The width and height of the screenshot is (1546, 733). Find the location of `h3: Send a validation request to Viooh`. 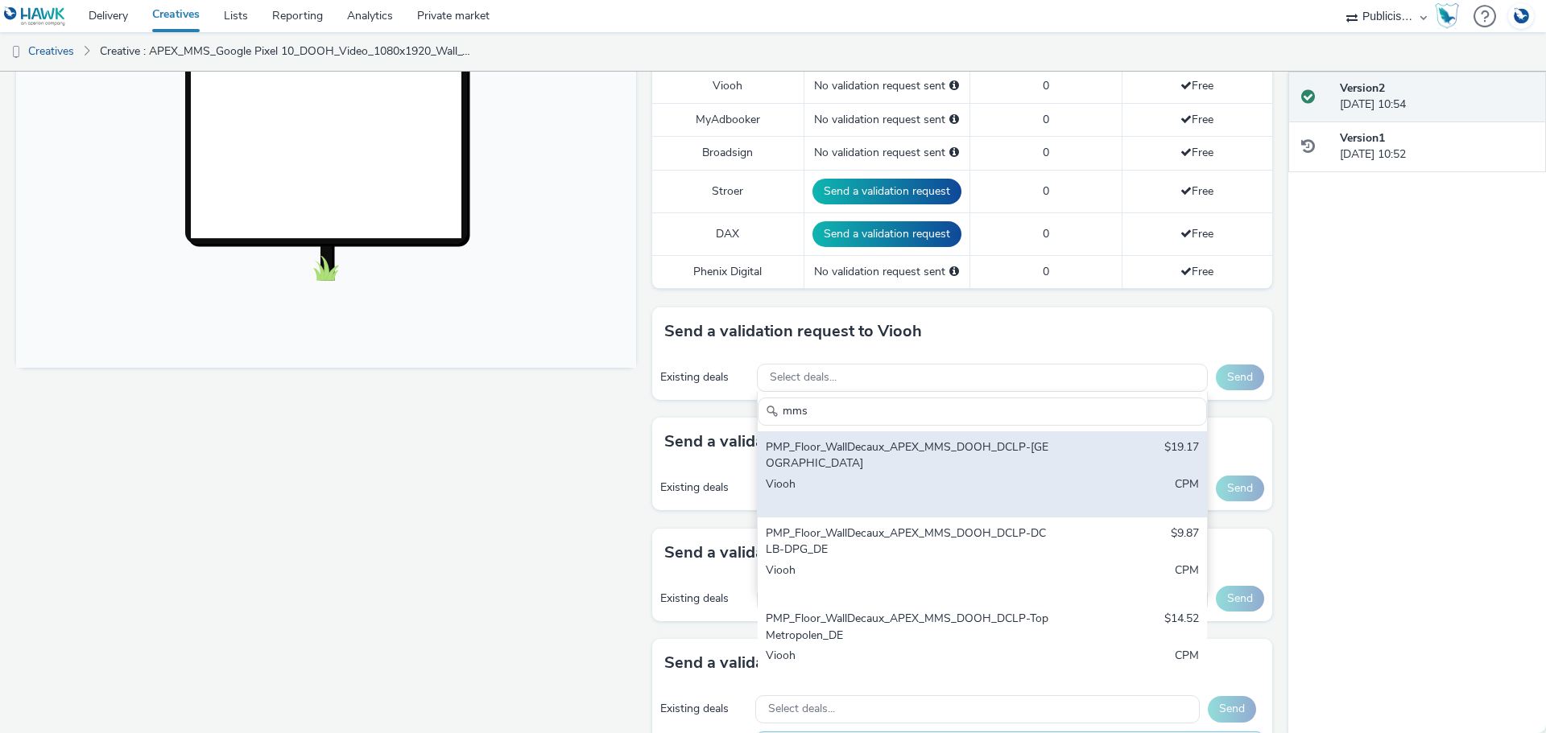

h3: Send a validation request to Viooh is located at coordinates (793, 332).